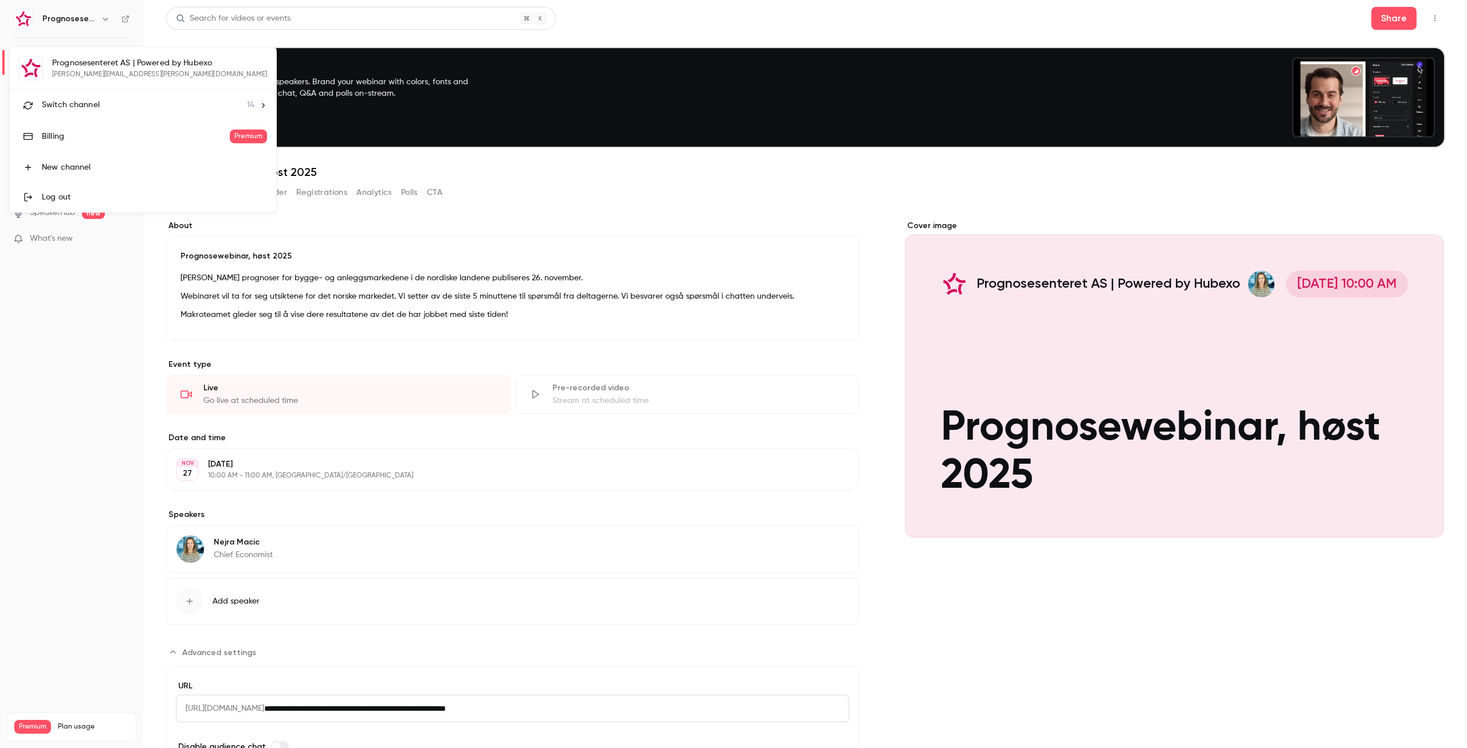 The height and width of the screenshot is (748, 1467). I want to click on span: Premium, so click(248, 136).